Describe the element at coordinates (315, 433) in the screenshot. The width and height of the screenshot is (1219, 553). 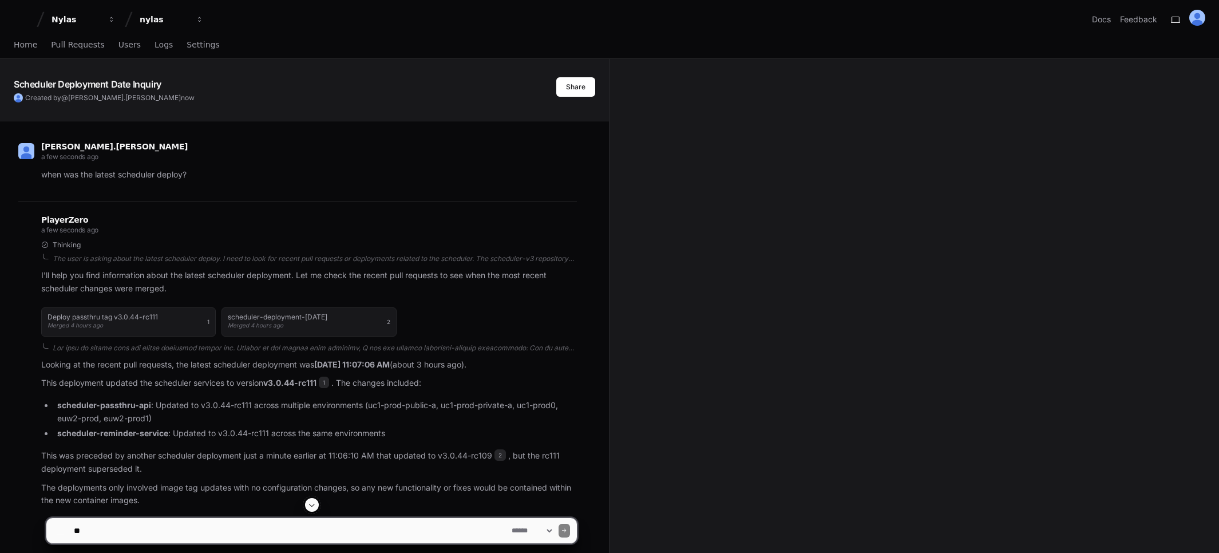
I see `li: : Updated to v3.0.44-rc111 across the same environments` at that location.